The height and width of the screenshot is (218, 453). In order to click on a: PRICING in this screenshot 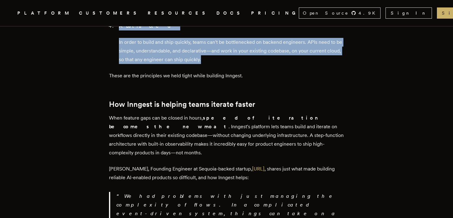, I will do `click(275, 13)`.